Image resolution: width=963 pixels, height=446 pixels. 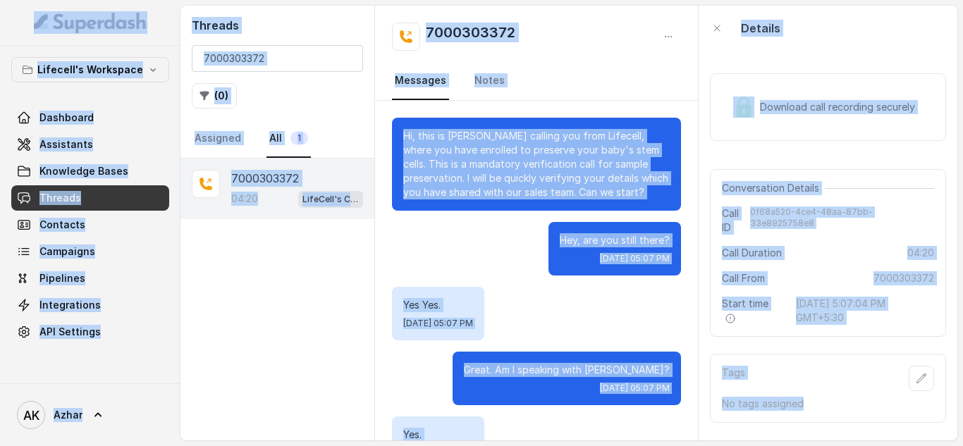 What do you see at coordinates (438, 435) in the screenshot?
I see `p: Yes.` at bounding box center [438, 435].